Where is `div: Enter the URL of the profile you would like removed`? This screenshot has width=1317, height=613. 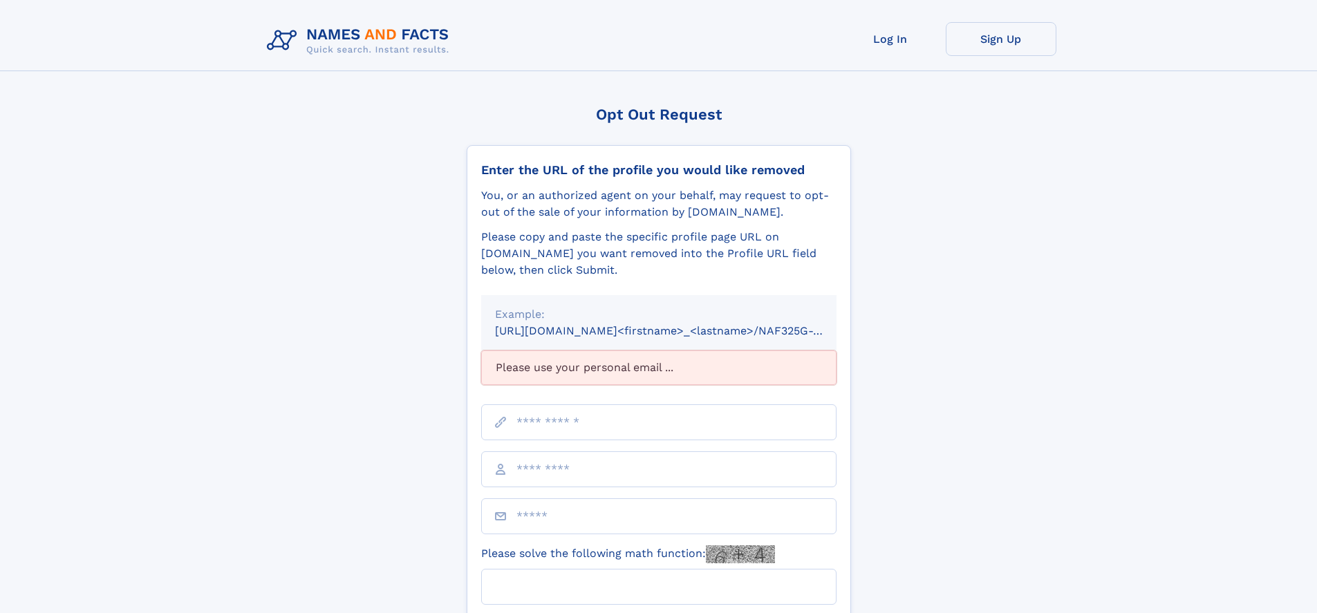 div: Enter the URL of the profile you would like removed is located at coordinates (659, 170).